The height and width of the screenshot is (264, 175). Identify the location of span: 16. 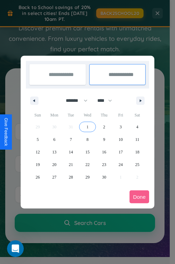
(104, 152).